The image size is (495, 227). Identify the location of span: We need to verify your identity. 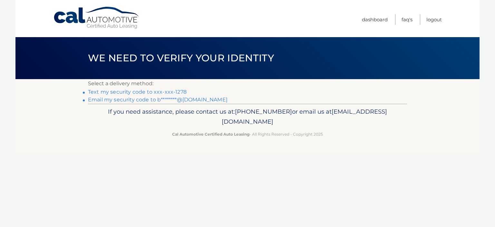
(181, 58).